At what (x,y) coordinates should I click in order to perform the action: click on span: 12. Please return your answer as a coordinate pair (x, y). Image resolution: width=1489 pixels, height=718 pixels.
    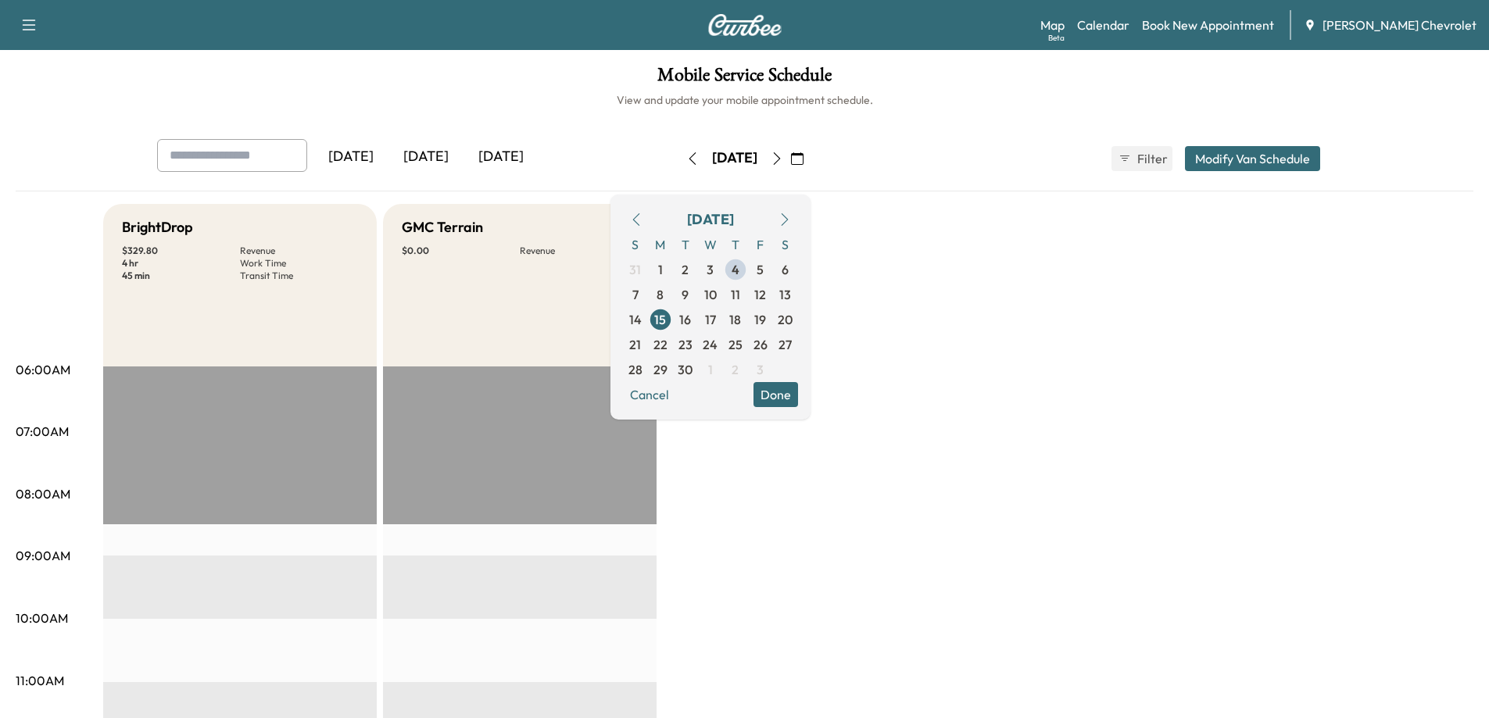
    Looking at the image, I should click on (760, 295).